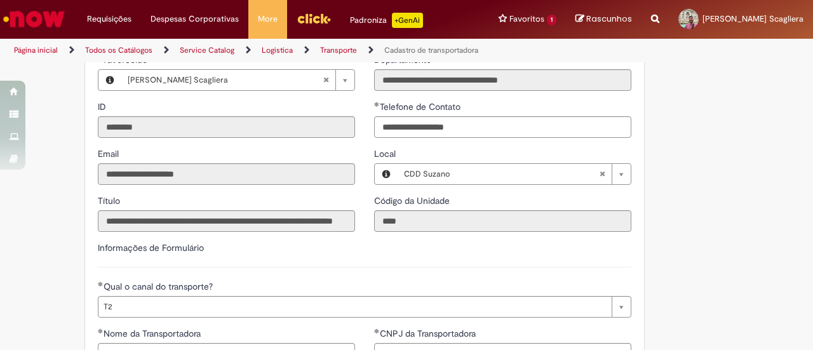 This screenshot has width=813, height=350. I want to click on button: Local, Visualizar este registro CDD Suzano, so click(386, 174).